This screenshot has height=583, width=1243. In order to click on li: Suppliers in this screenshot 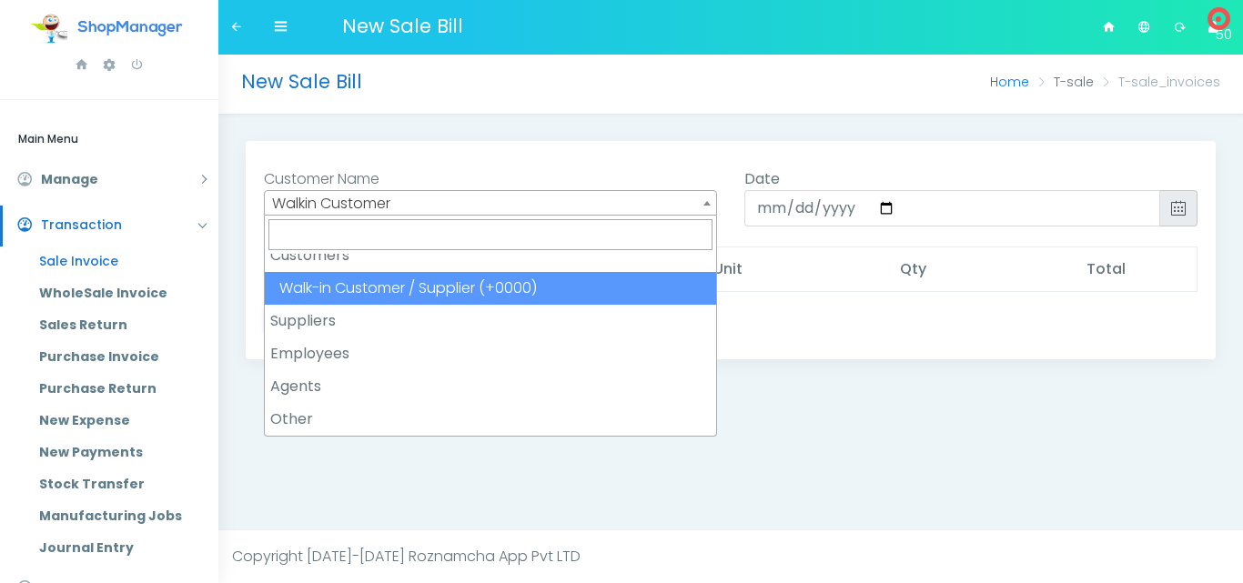, I will do `click(490, 321)`.